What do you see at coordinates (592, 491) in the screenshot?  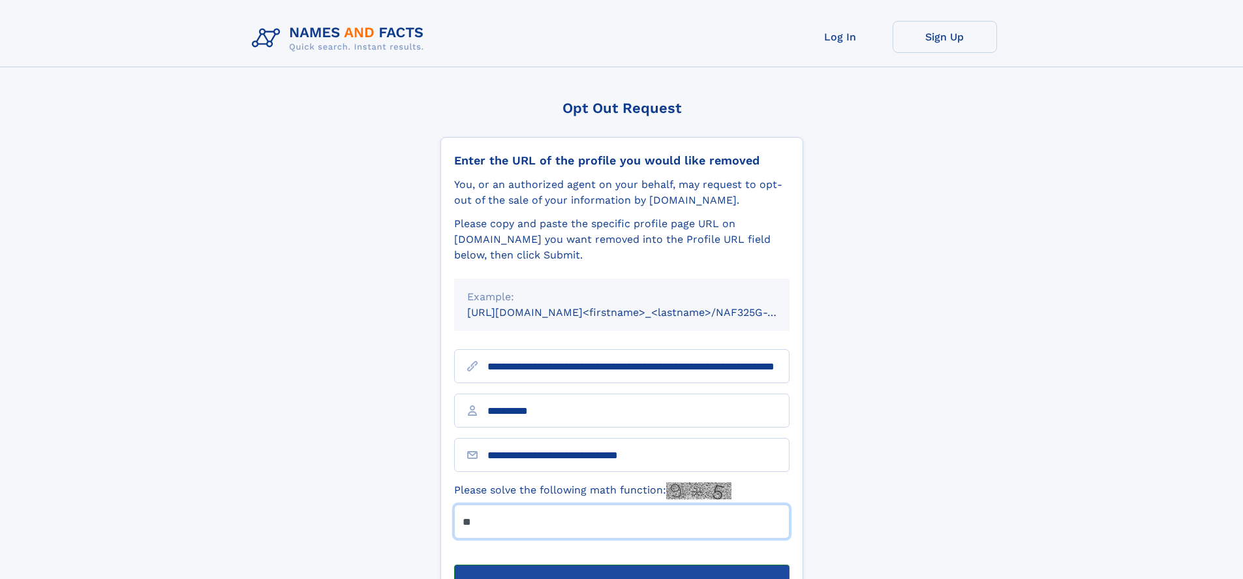 I see `label: Please solve the following math function:` at bounding box center [592, 491].